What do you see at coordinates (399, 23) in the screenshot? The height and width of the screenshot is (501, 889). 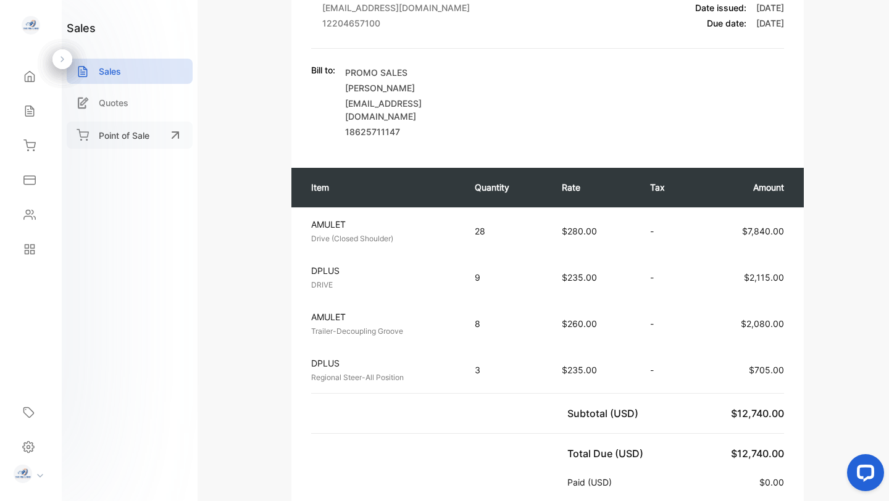 I see `p: 12204657100` at bounding box center [399, 23].